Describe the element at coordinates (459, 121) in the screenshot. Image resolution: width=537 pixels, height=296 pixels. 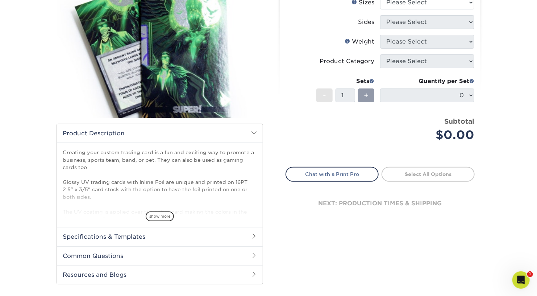
I see `strong: Subtotal` at that location.